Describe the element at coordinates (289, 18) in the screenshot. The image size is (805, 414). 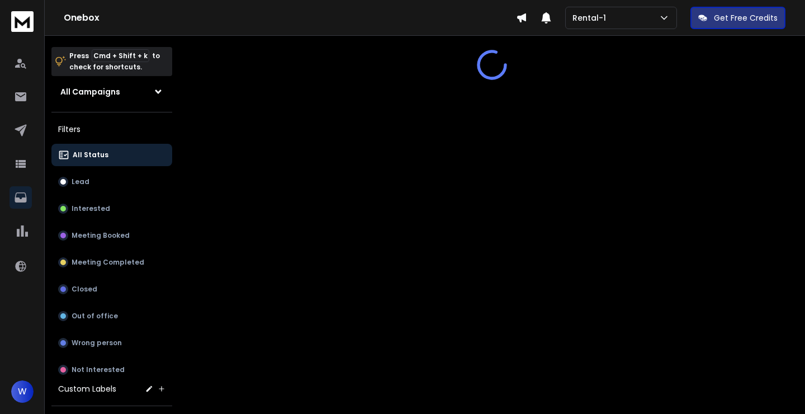
I see `h1: Onebox` at that location.